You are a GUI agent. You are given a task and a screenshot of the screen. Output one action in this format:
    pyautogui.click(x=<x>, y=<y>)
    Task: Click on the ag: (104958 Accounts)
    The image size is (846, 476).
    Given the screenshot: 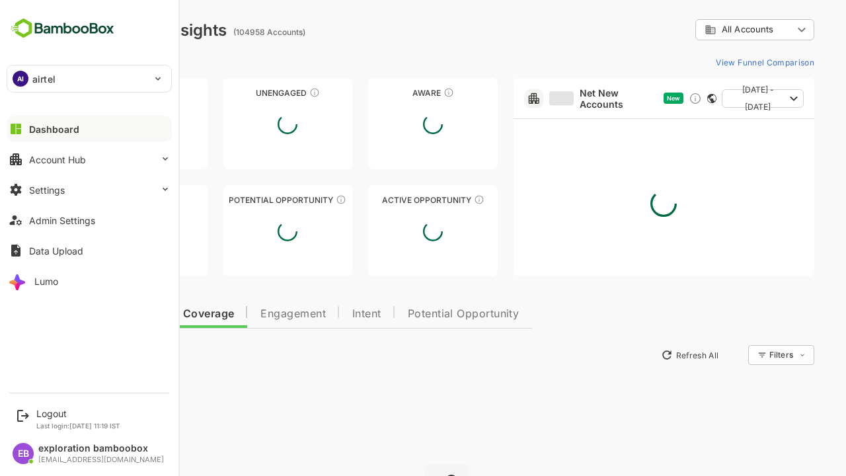 What is the action you would take?
    pyautogui.click(x=225, y=32)
    